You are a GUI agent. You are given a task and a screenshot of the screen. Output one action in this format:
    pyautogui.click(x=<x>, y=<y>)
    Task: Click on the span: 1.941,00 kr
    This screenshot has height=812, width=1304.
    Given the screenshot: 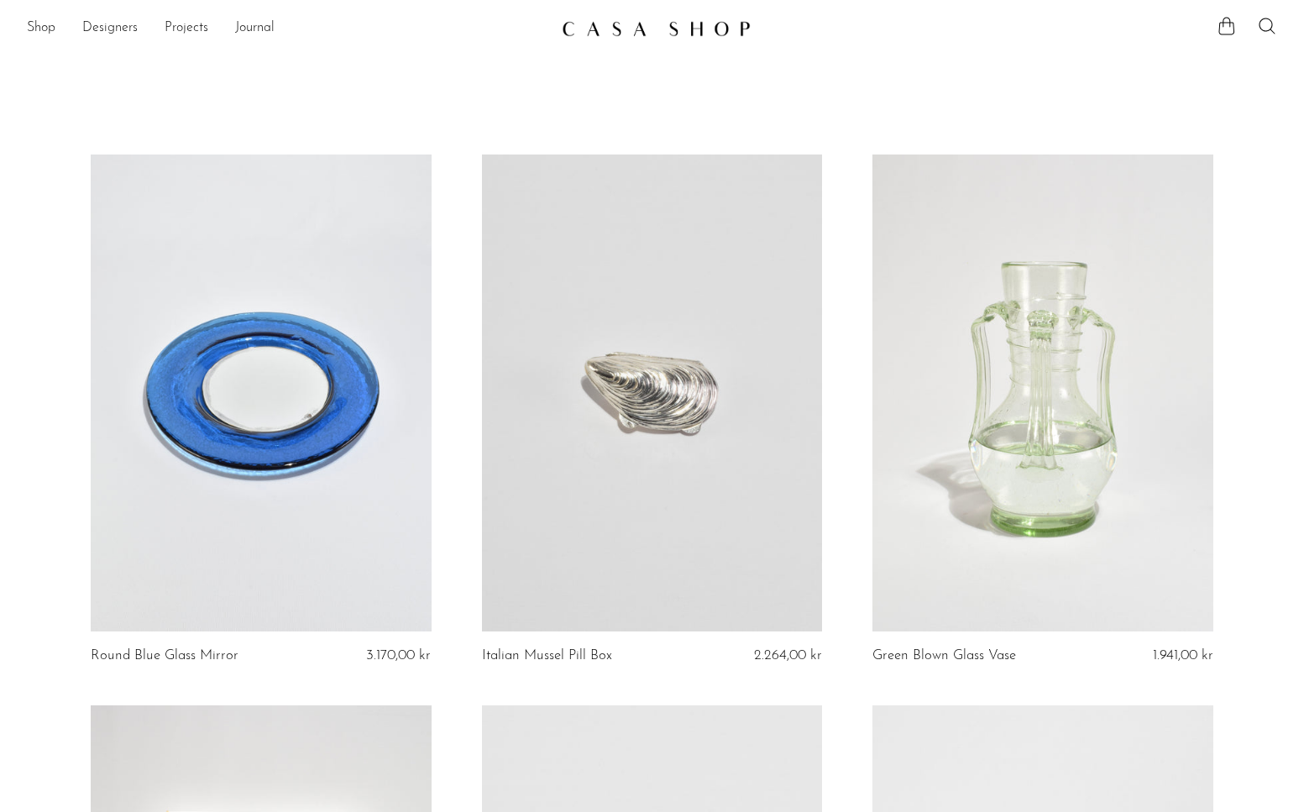 What is the action you would take?
    pyautogui.click(x=1183, y=655)
    